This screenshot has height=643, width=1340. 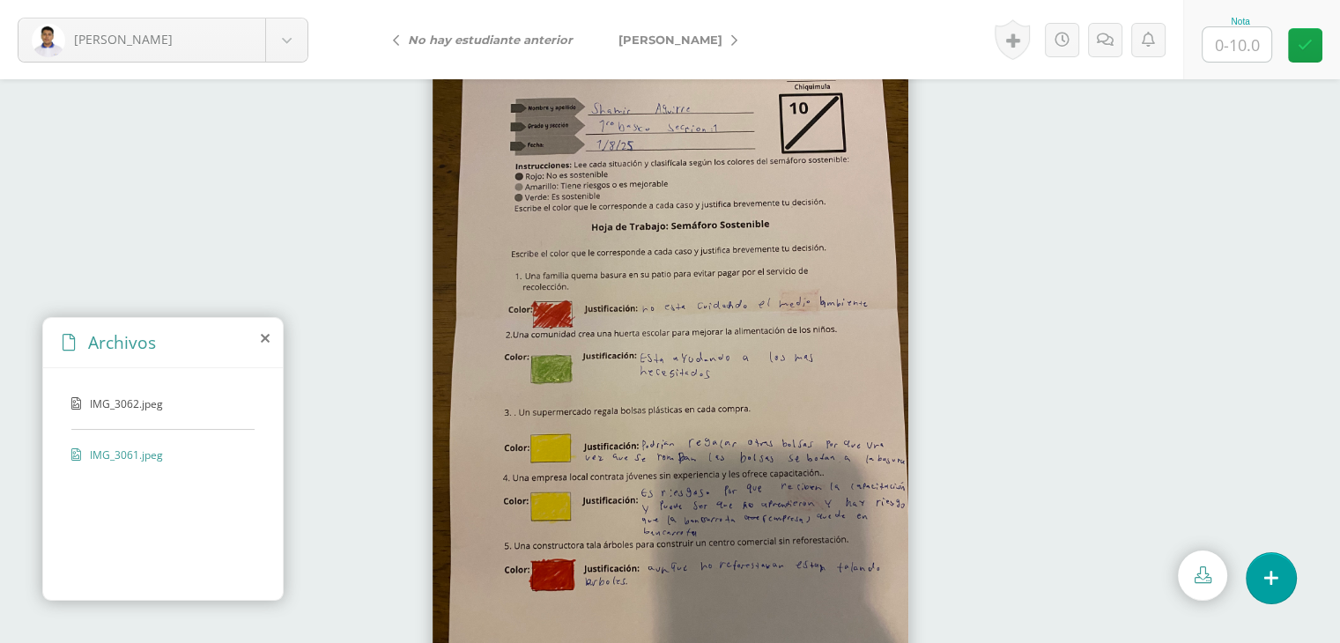 What do you see at coordinates (162, 455) in the screenshot?
I see `span: IMG_3061.jpeg` at bounding box center [162, 455].